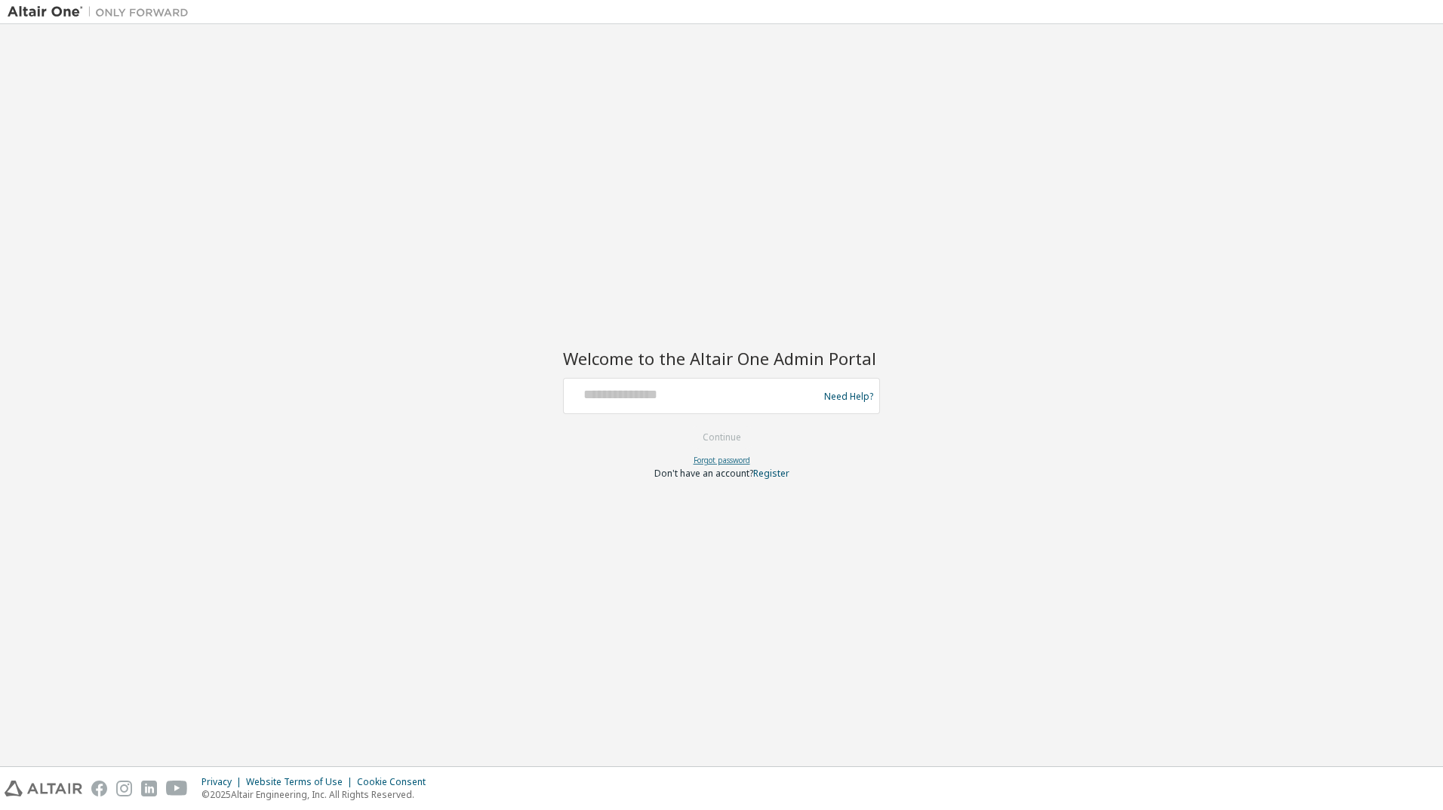 The height and width of the screenshot is (810, 1443). Describe the element at coordinates (771, 473) in the screenshot. I see `a: Register` at that location.